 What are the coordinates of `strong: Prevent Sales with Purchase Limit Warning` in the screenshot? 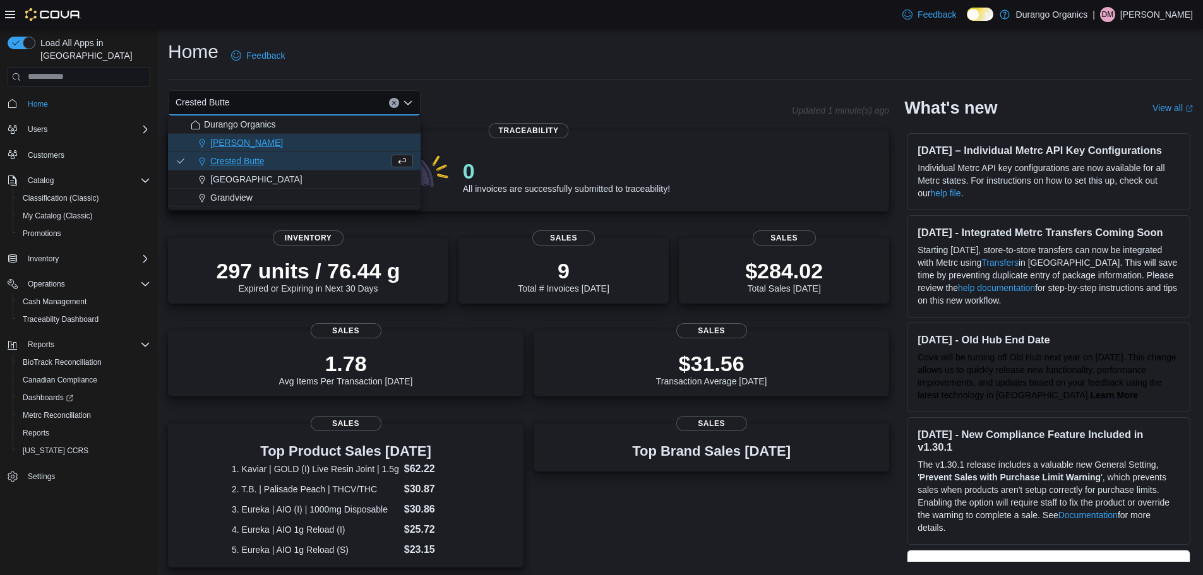 It's located at (1010, 478).